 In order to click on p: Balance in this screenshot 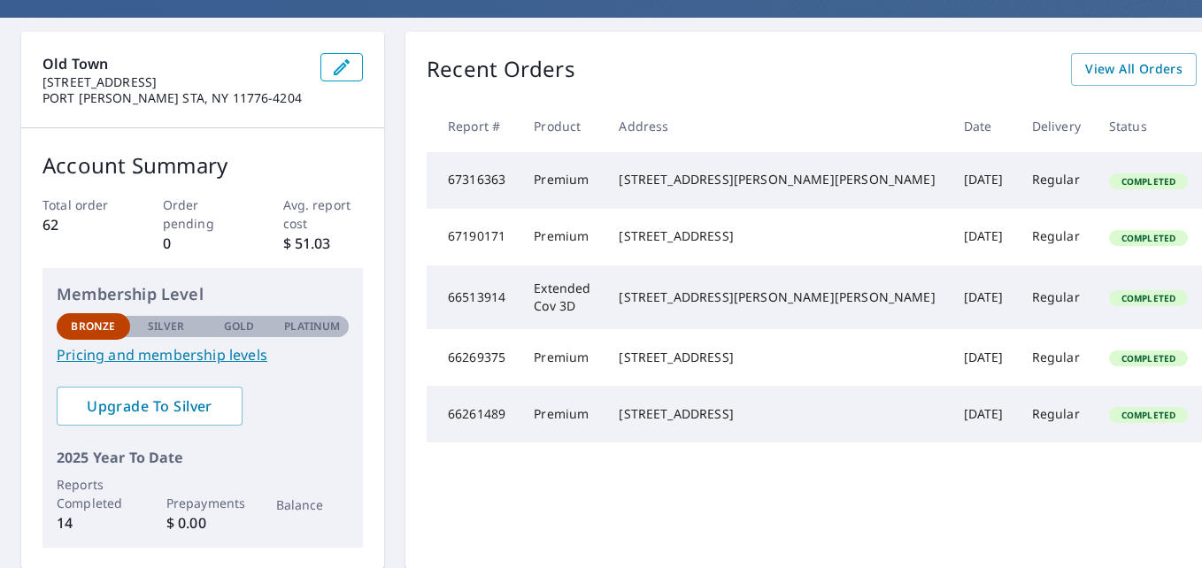, I will do `click(312, 505)`.